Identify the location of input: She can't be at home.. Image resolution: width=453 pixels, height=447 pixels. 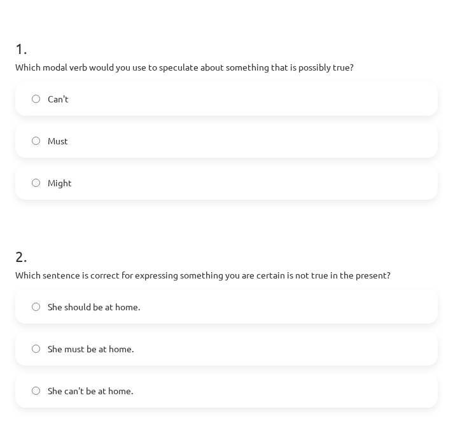
(36, 391).